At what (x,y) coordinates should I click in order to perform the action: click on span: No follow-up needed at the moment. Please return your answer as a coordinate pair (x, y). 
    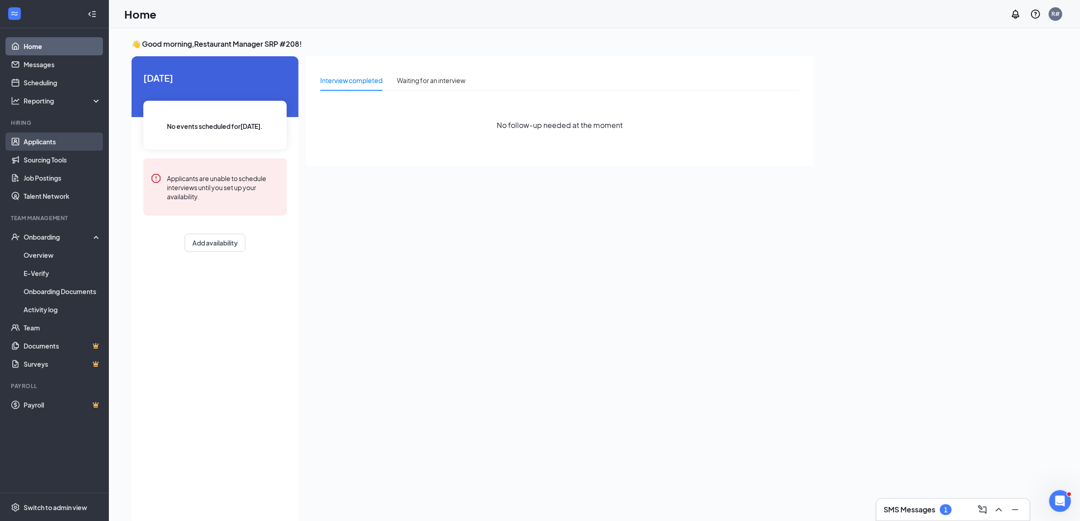
    Looking at the image, I should click on (560, 125).